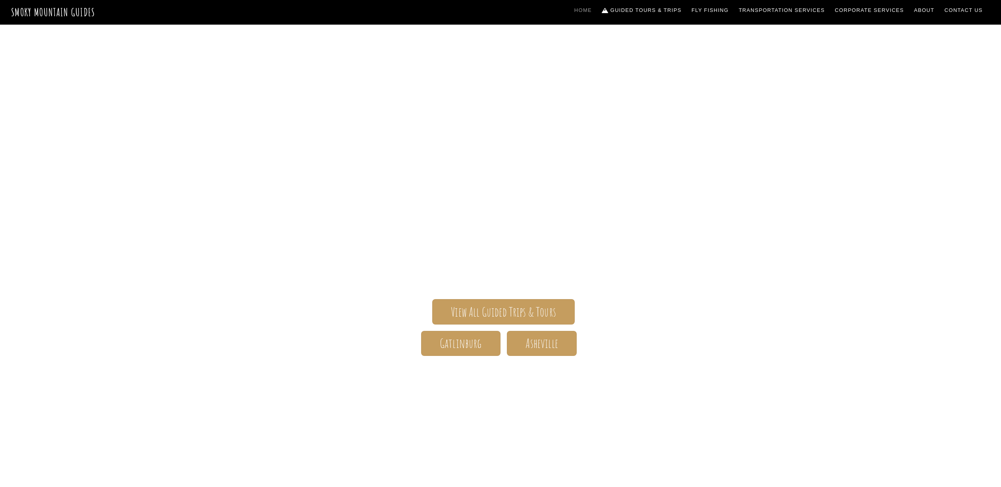 The width and height of the screenshot is (1001, 487). Describe the element at coordinates (870, 10) in the screenshot. I see `a: Corporate Services` at that location.